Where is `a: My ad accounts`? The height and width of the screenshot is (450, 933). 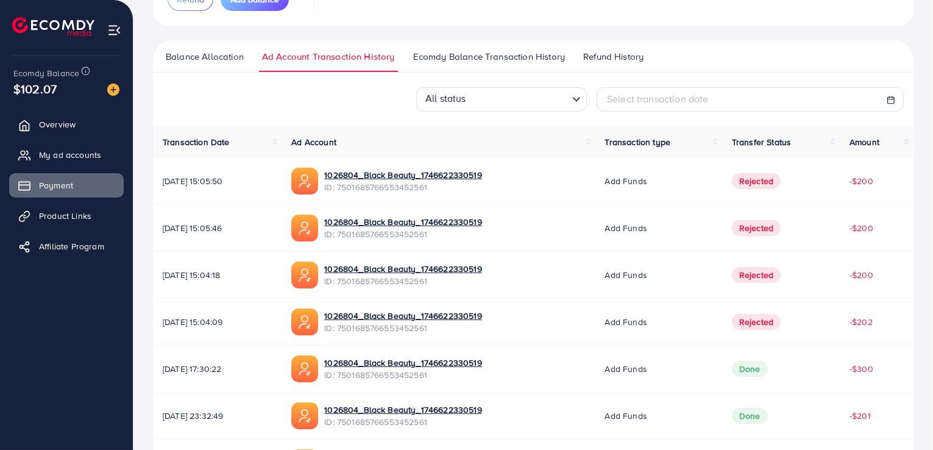
a: My ad accounts is located at coordinates (66, 155).